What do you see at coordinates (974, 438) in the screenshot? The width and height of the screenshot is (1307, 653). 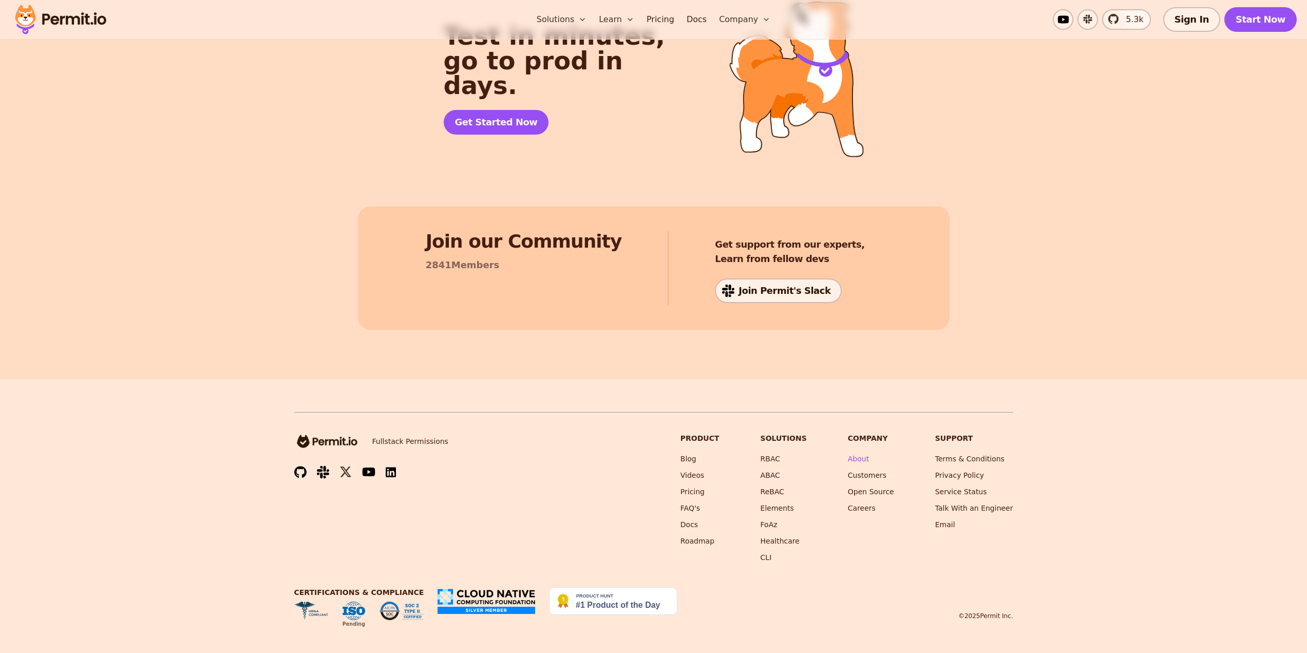 I see `h3: Support` at bounding box center [974, 438].